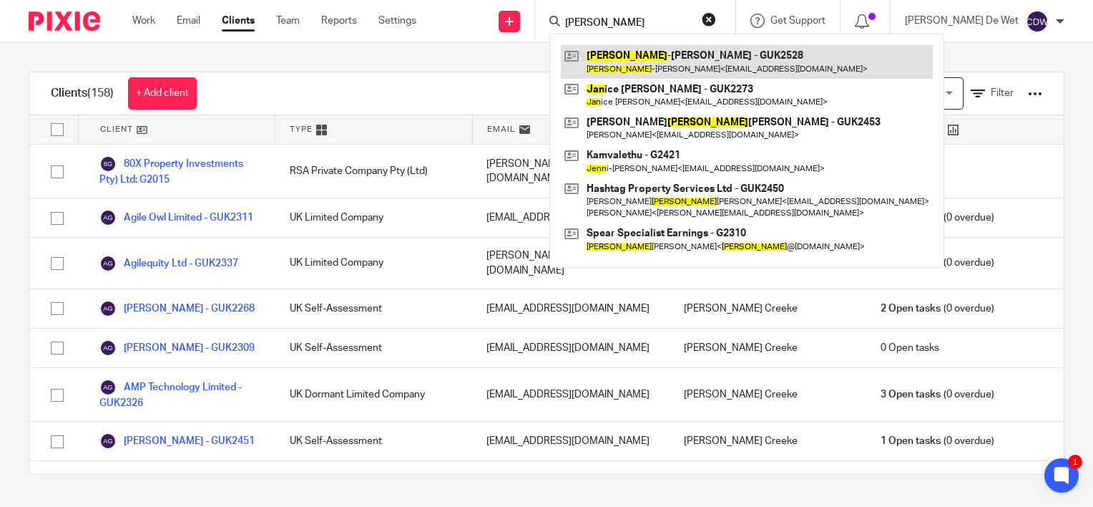  What do you see at coordinates (1002, 93) in the screenshot?
I see `span: Filter` at bounding box center [1002, 93].